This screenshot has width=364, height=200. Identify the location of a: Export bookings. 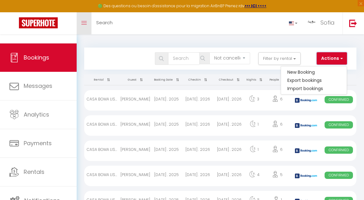
(314, 80).